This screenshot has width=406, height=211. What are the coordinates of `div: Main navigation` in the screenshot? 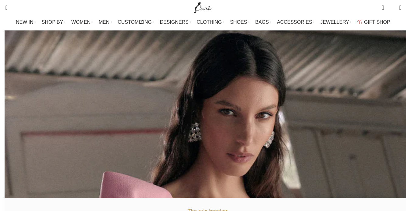 It's located at (203, 22).